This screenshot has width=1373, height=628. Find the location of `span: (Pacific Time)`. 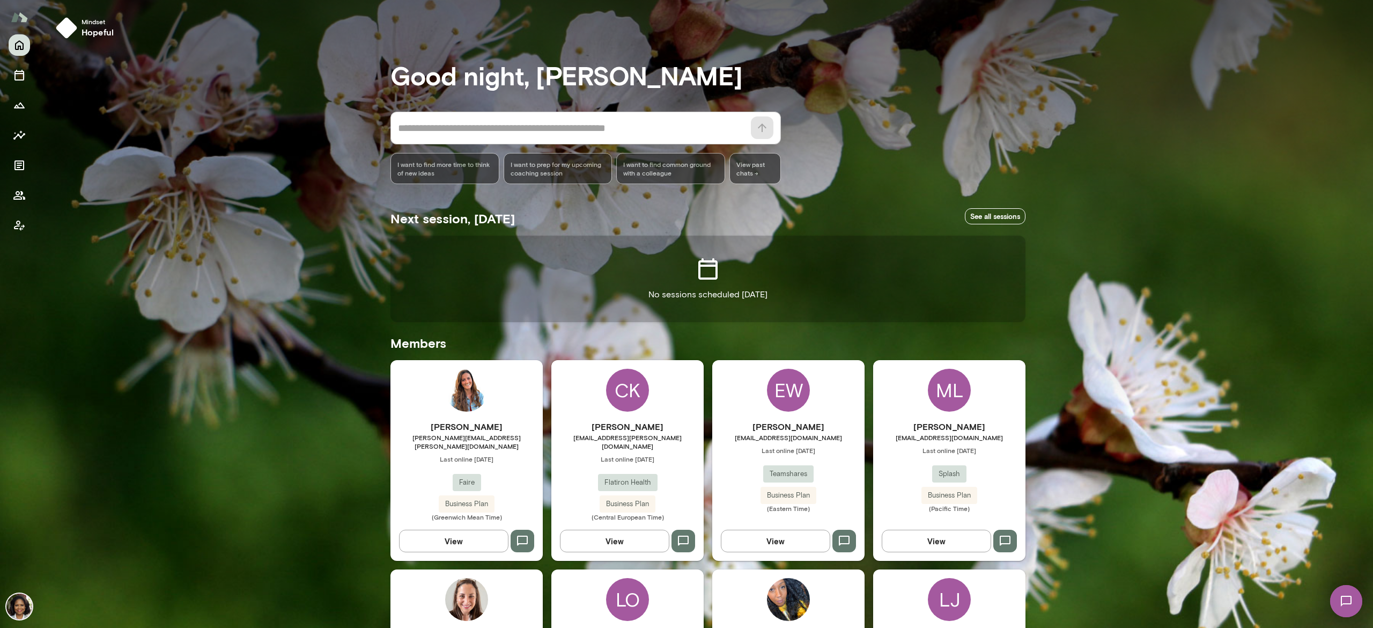

span: (Pacific Time) is located at coordinates (949, 508).